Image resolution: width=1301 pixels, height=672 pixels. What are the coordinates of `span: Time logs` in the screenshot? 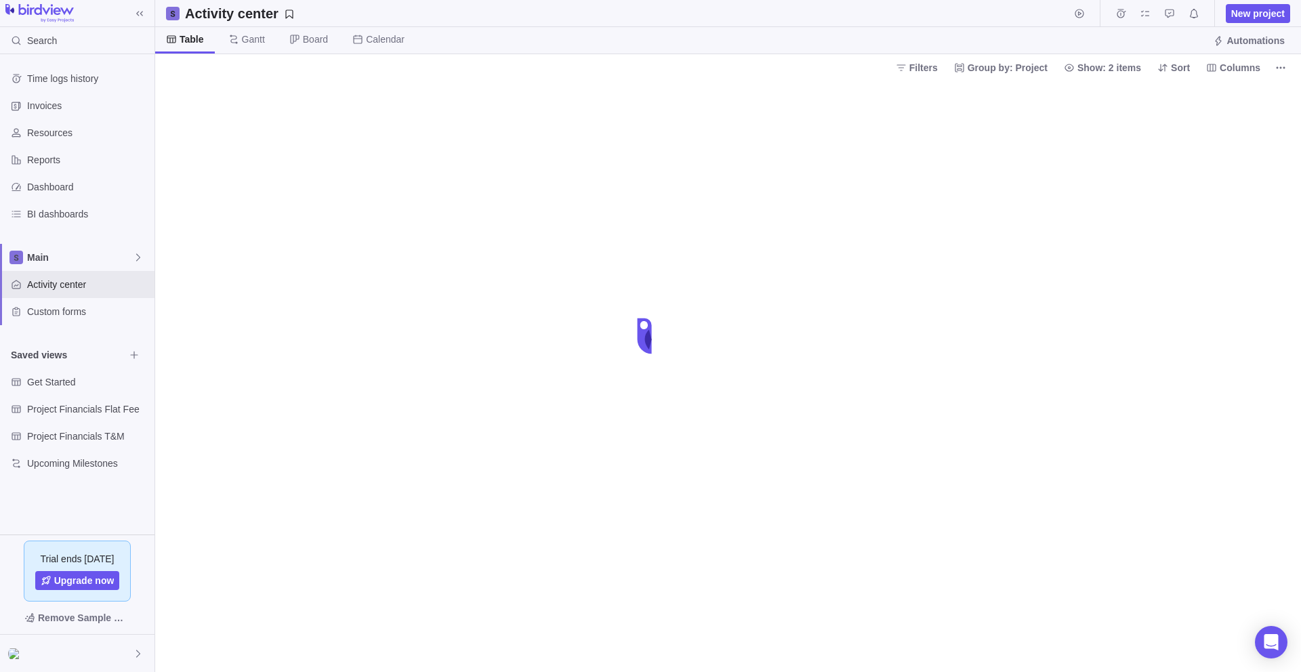 It's located at (1121, 14).